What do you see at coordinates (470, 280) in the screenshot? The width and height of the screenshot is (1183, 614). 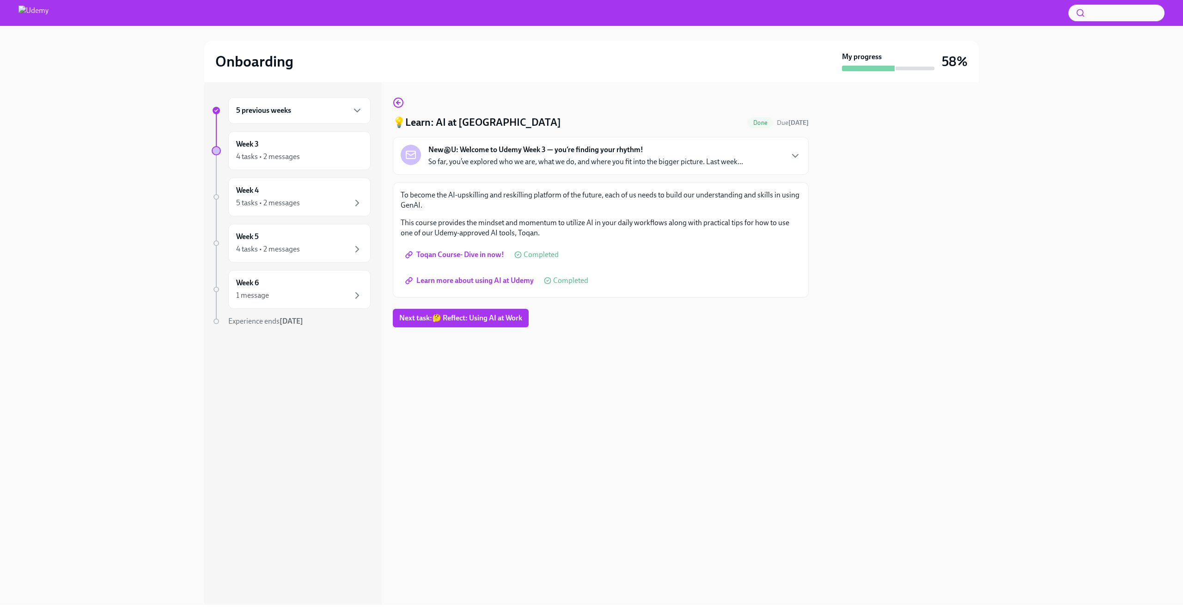 I see `span: Learn more about using AI at Udemy` at bounding box center [470, 280].